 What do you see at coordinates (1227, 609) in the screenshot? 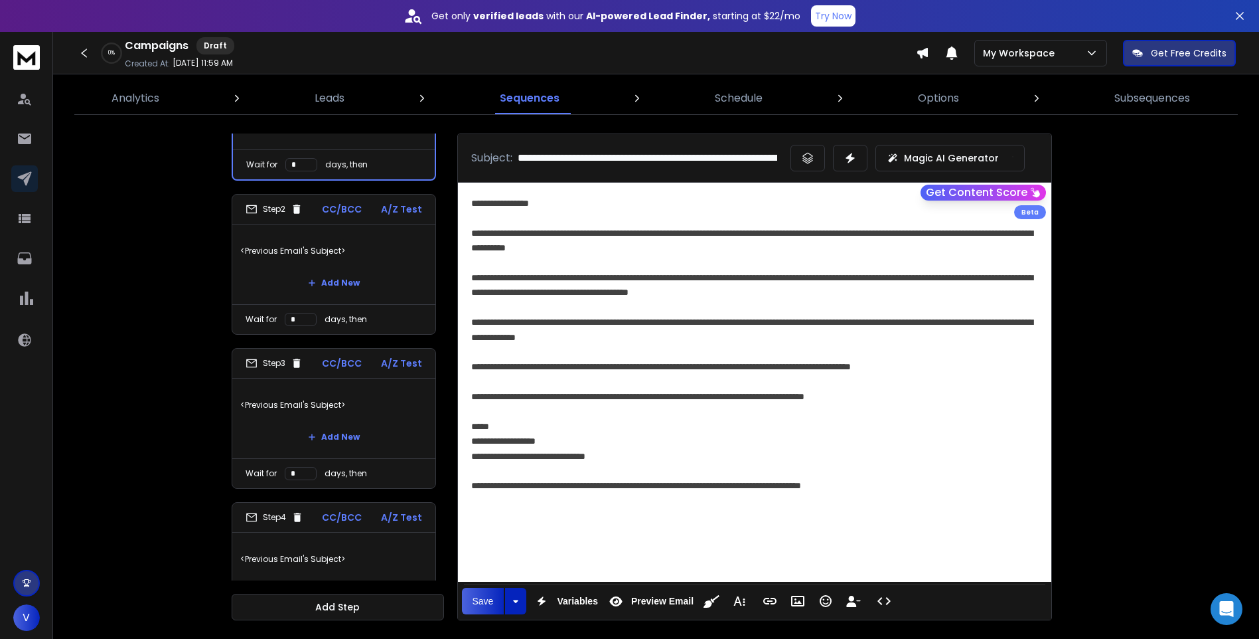
I see `div: Open Intercom Messenger` at bounding box center [1227, 609].